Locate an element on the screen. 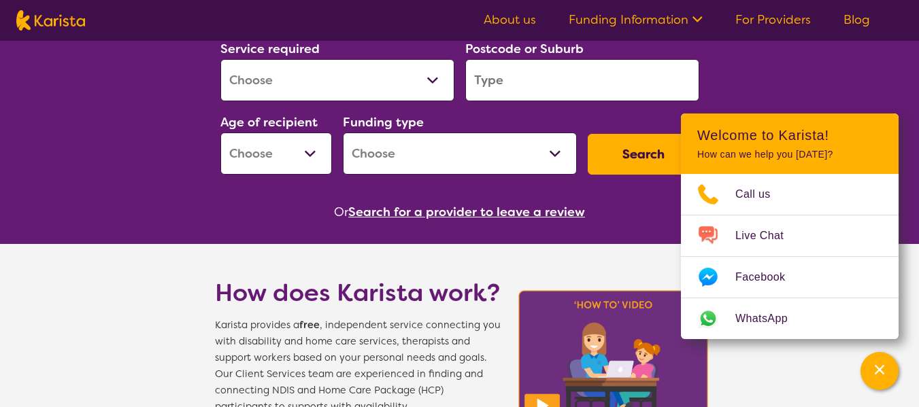 This screenshot has width=919, height=407. b: free is located at coordinates (309, 325).